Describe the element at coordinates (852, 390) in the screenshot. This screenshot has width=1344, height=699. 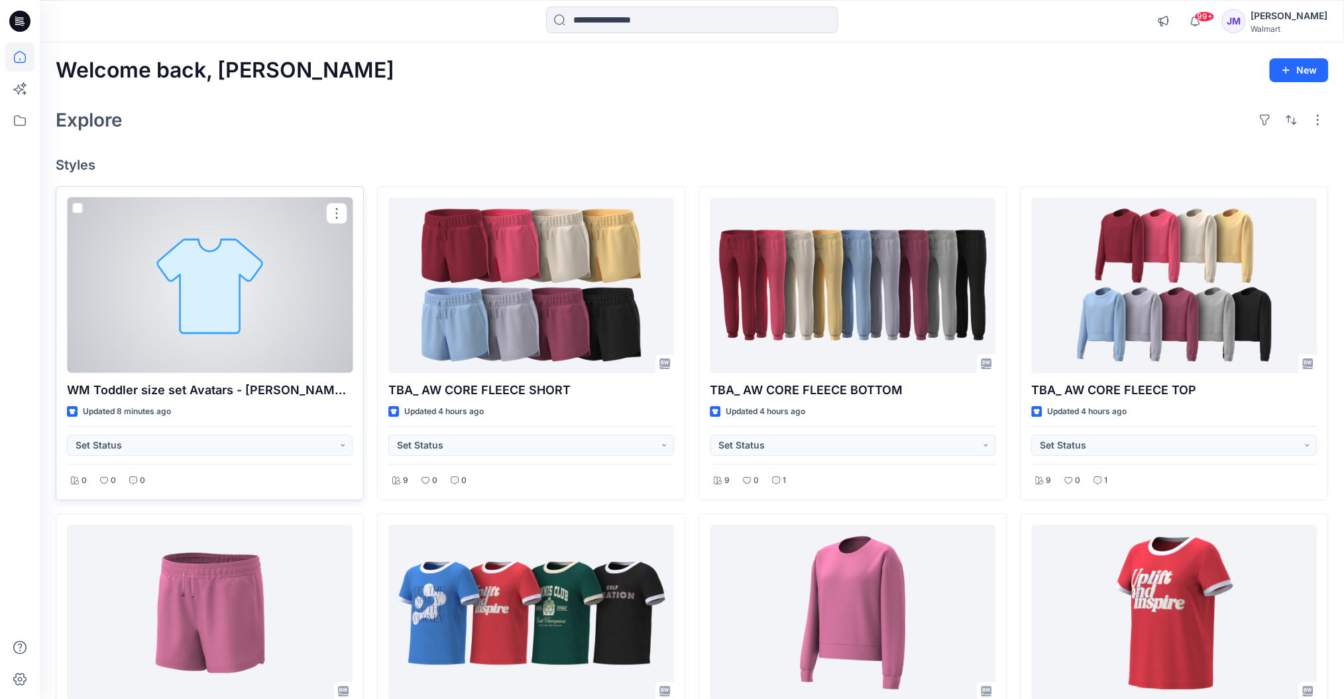
I see `p: TBA_ AW CORE FLEECE BOTTOM` at that location.